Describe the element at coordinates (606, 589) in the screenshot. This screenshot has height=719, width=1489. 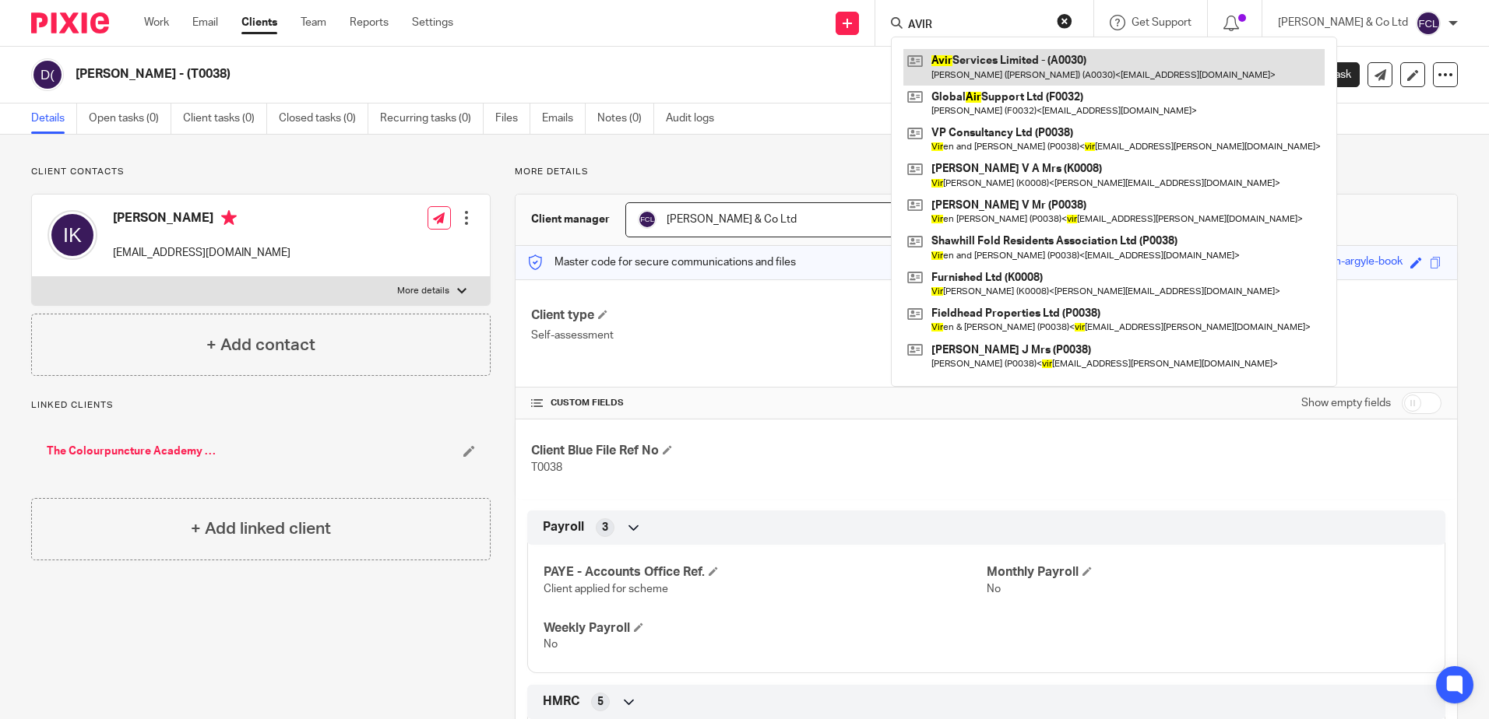
I see `span: Client applied for scheme` at that location.